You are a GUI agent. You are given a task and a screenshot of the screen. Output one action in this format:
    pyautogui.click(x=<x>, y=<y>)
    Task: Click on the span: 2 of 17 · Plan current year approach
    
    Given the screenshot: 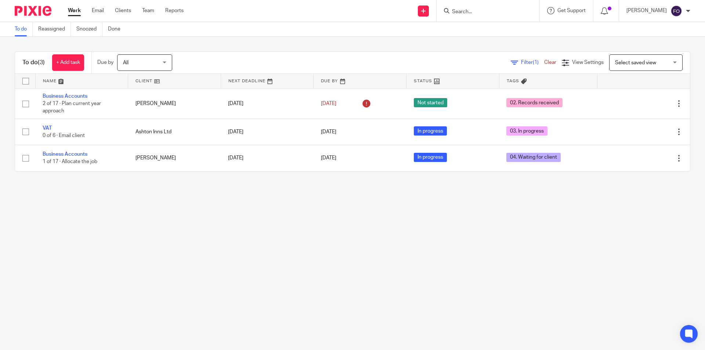 What is the action you would take?
    pyautogui.click(x=72, y=107)
    